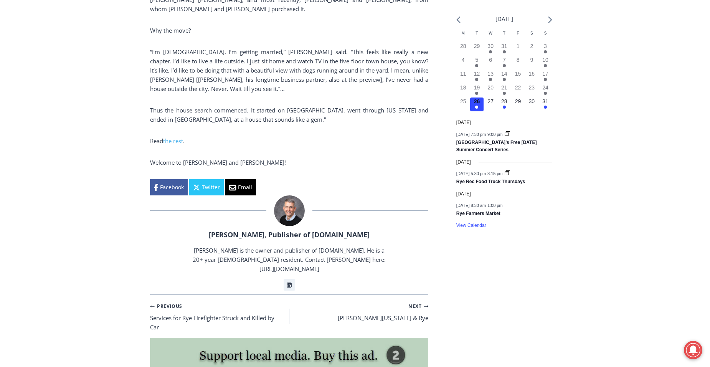  What do you see at coordinates (477, 91) in the screenshot?
I see `button: 19 Has events` at bounding box center [477, 91].